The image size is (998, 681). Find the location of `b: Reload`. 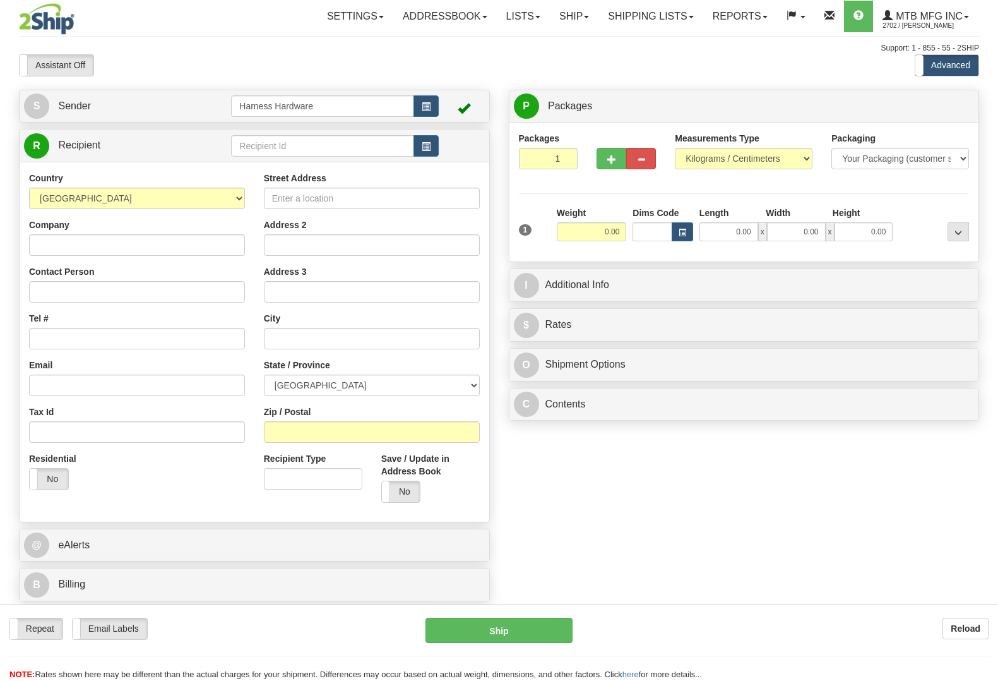

b: Reload is located at coordinates (966, 628).